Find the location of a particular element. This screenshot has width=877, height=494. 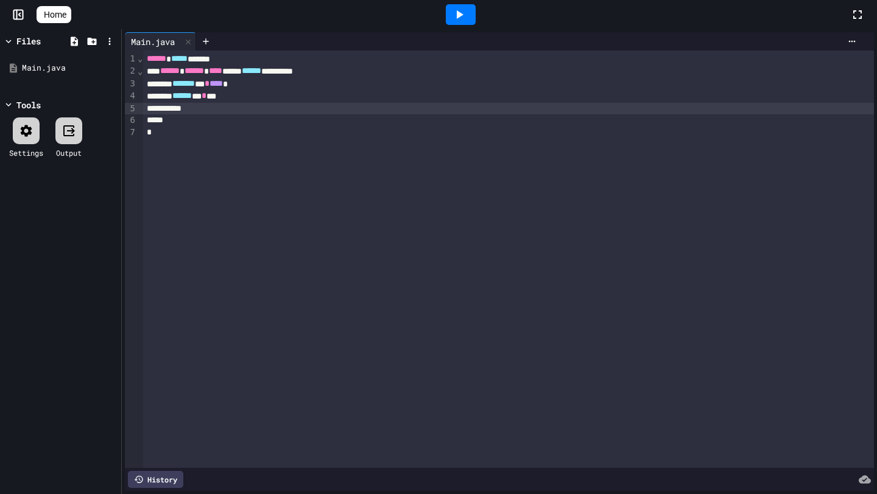

div: Tools is located at coordinates (29, 105).